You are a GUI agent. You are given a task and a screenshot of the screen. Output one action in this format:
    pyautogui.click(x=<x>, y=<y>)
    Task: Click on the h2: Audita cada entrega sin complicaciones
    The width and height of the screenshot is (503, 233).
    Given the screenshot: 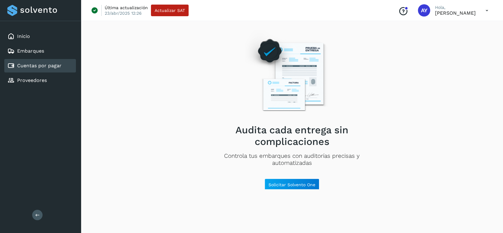 What is the action you would take?
    pyautogui.click(x=292, y=136)
    